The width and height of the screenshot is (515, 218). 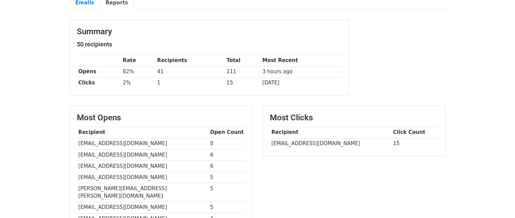 What do you see at coordinates (190, 60) in the screenshot?
I see `th: Recipients` at bounding box center [190, 60].